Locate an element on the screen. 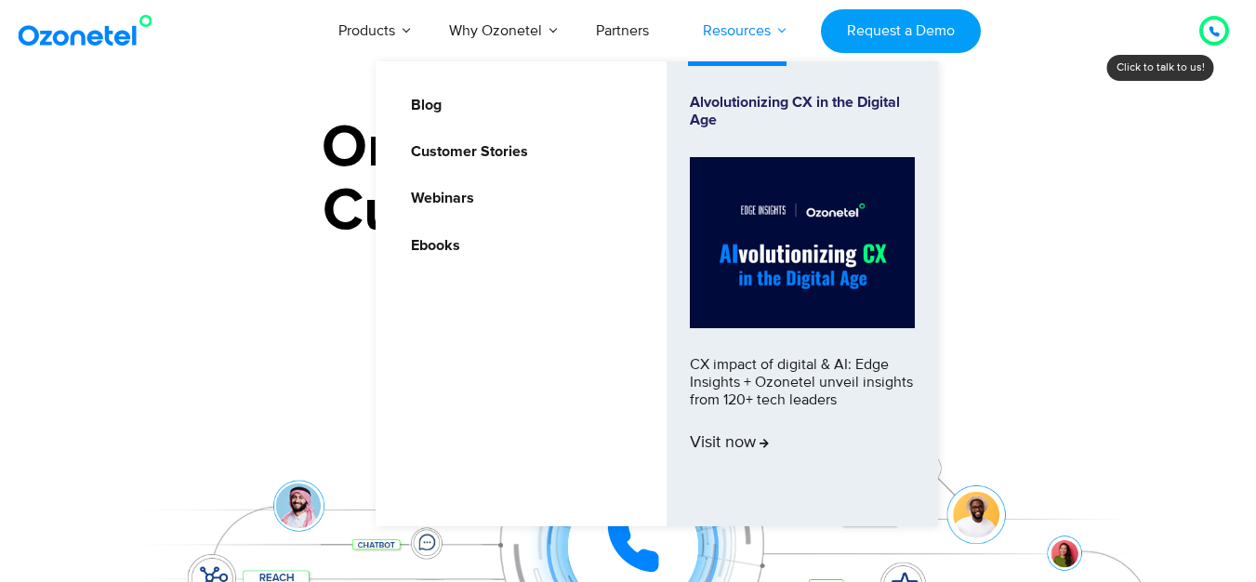 Image resolution: width=1256 pixels, height=582 pixels. a: Webinars is located at coordinates (438, 198).